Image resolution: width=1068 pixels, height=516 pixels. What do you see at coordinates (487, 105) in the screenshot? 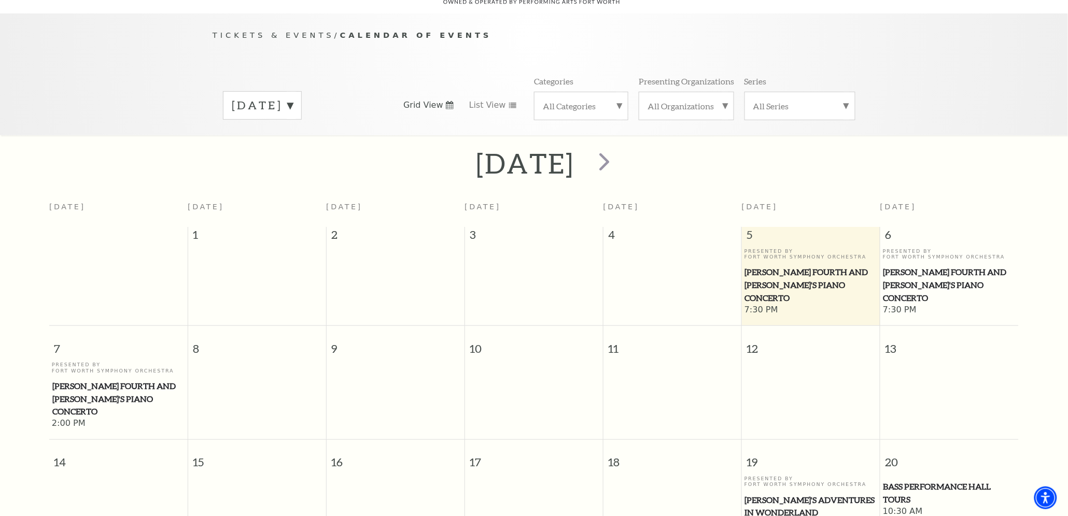
I see `span: List View` at bounding box center [487, 105].